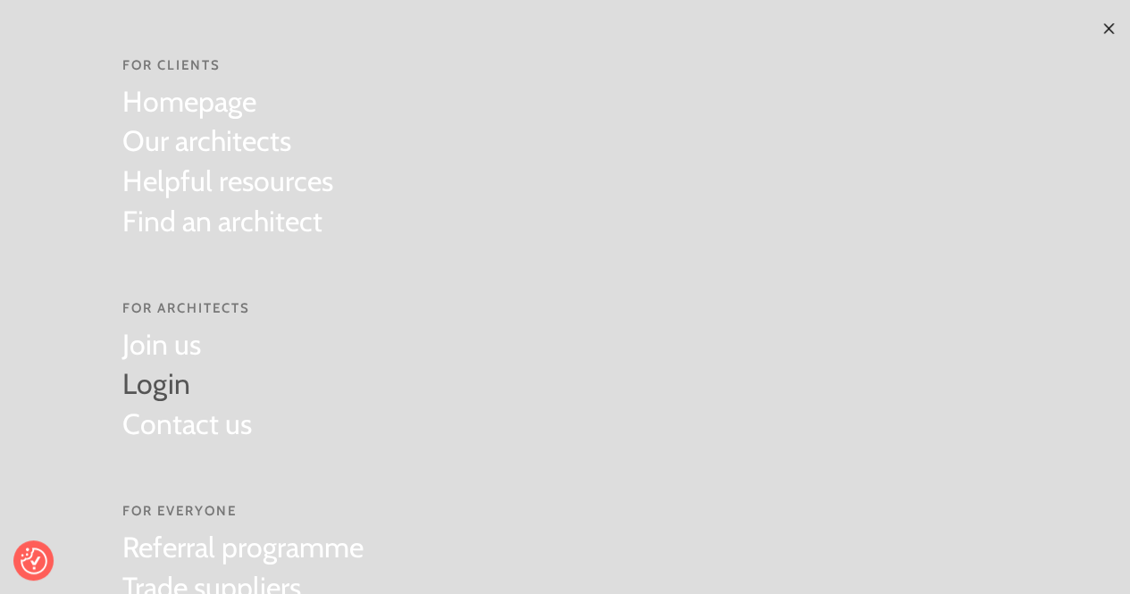 Image resolution: width=1130 pixels, height=594 pixels. I want to click on button: Consent Preferences, so click(34, 561).